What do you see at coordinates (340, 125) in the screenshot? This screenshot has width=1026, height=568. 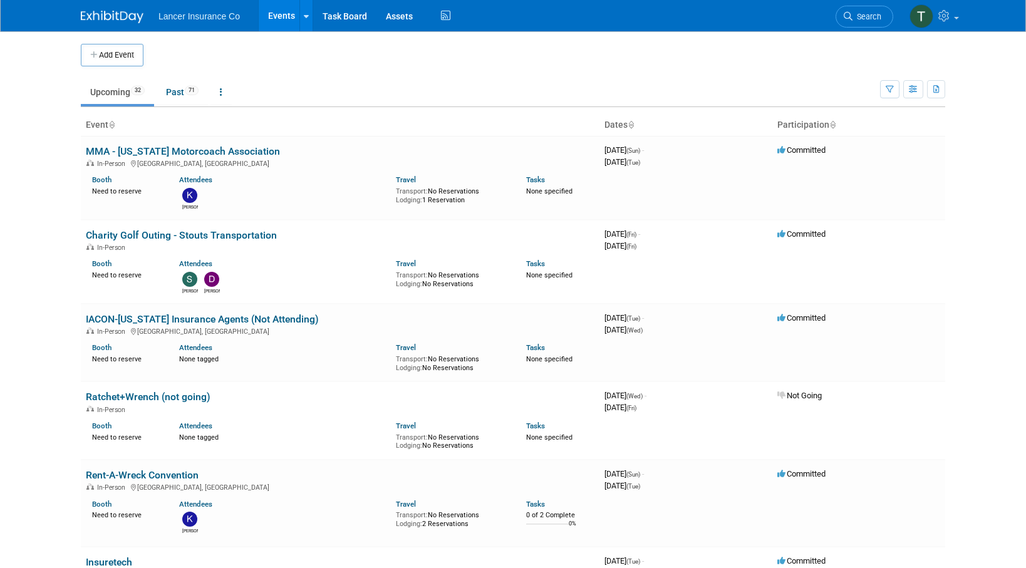 I see `th: Event` at bounding box center [340, 125].